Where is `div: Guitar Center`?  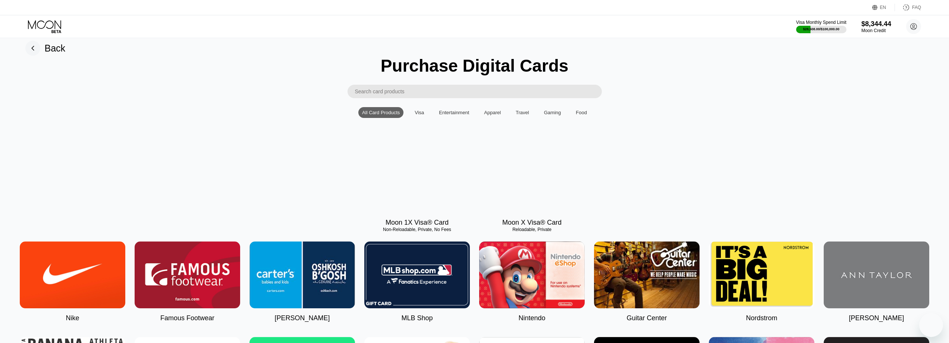 div: Guitar Center is located at coordinates (647, 318).